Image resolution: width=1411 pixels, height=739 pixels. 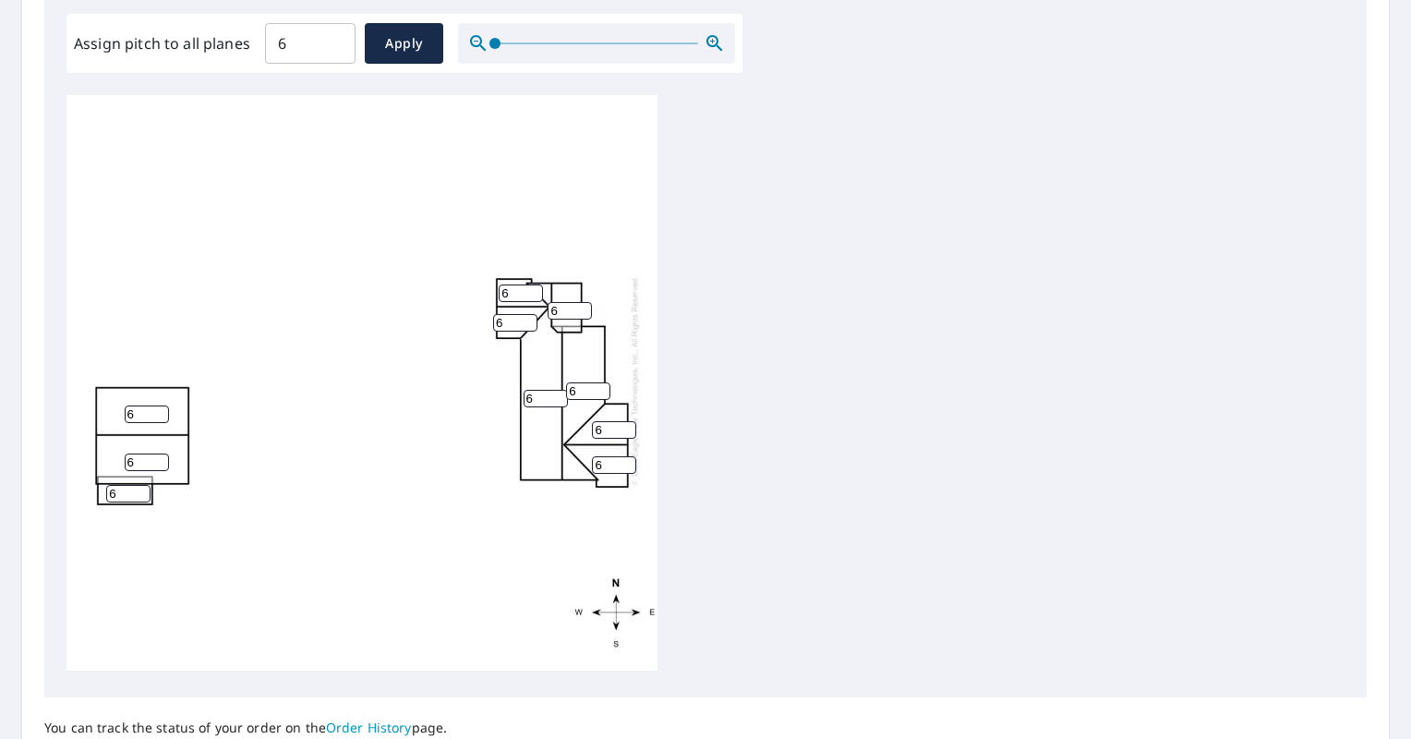 I want to click on label: Assign pitch to all planes, so click(x=162, y=43).